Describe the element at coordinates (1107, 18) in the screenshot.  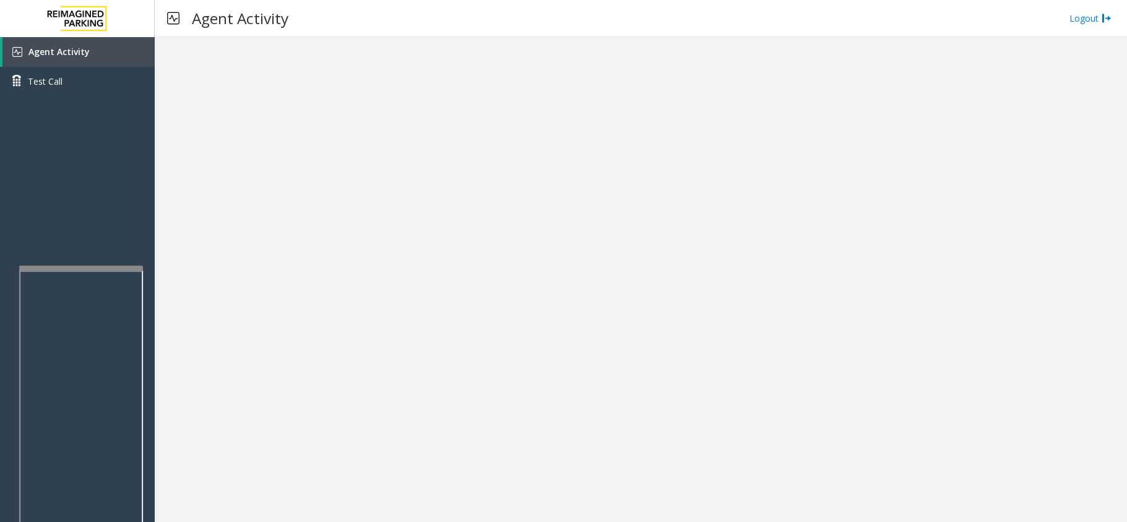
I see `img: logout` at that location.